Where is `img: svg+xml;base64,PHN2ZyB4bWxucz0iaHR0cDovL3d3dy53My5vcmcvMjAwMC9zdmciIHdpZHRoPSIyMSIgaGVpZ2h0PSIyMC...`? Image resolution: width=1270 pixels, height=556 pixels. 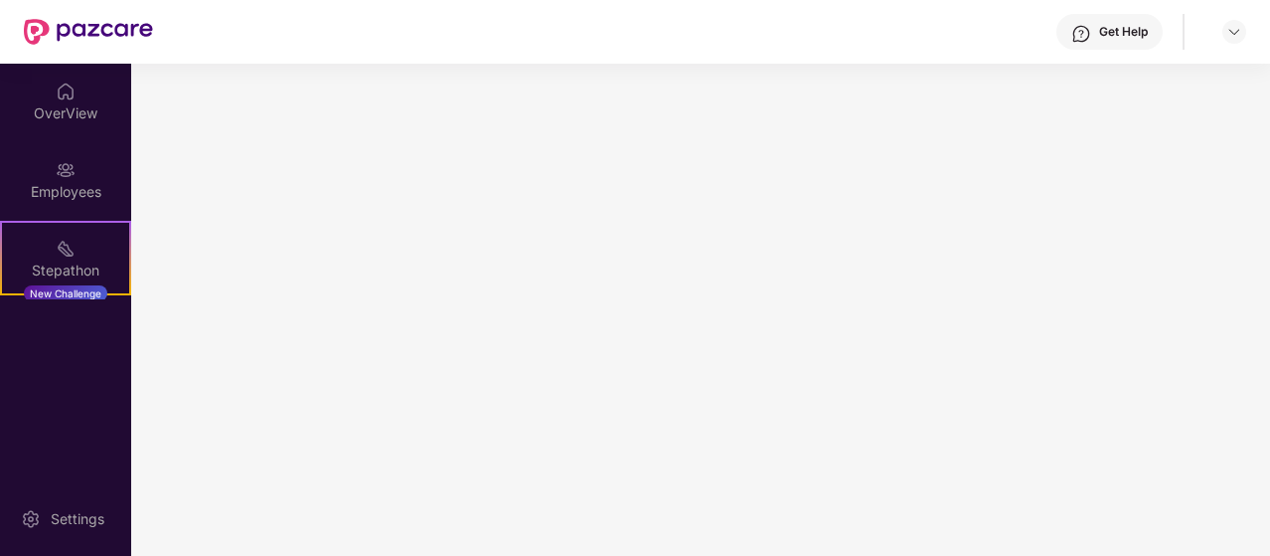 img: svg+xml;base64,PHN2ZyB4bWxucz0iaHR0cDovL3d3dy53My5vcmcvMjAwMC9zdmciIHdpZHRoPSIyMSIgaGVpZ2h0PSIyMC... is located at coordinates (66, 248).